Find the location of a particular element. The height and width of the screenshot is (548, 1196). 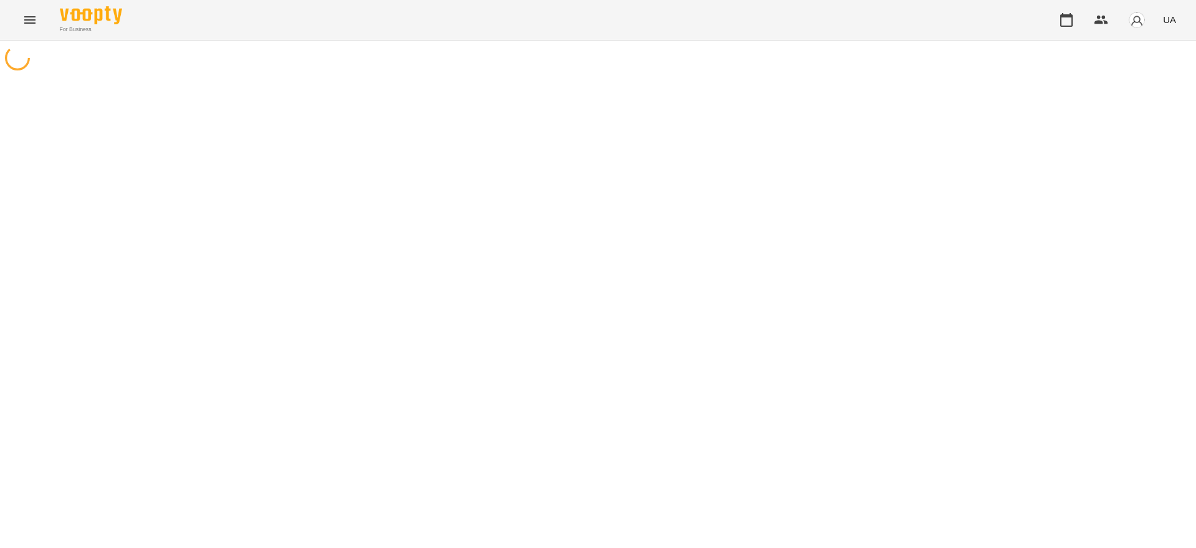

img: avatar_s.png is located at coordinates (1137, 20).